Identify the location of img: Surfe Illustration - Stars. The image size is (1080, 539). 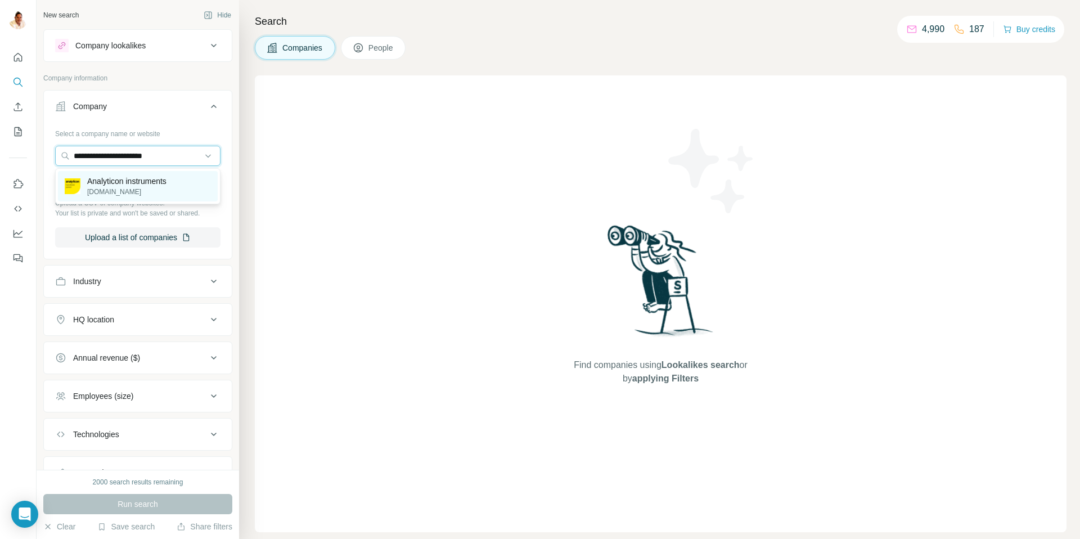
(711, 171).